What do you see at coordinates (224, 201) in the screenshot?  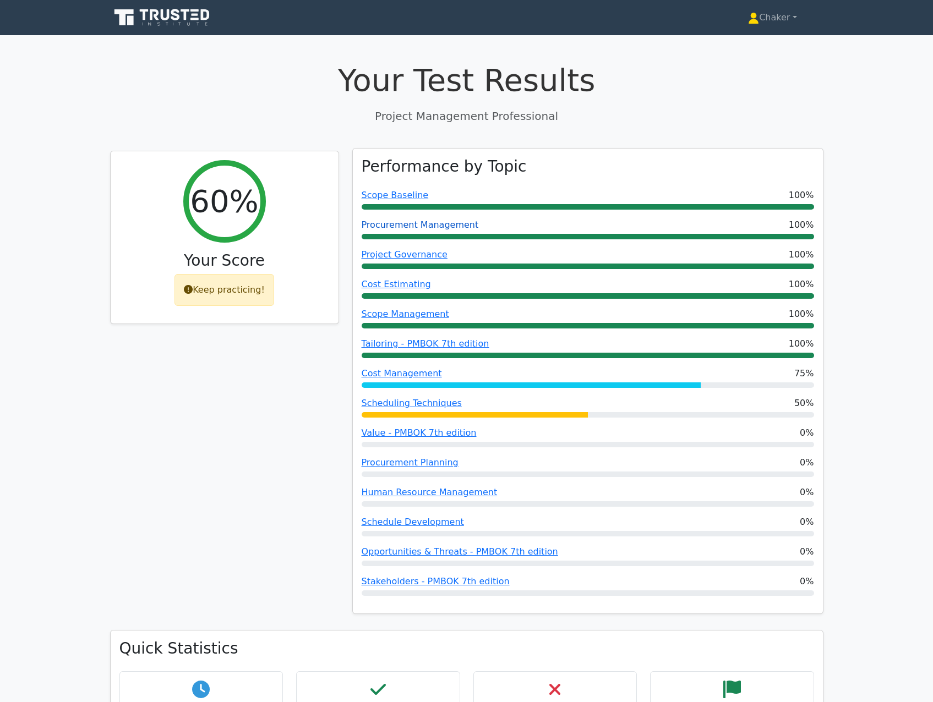 I see `h2: 60%` at bounding box center [224, 201].